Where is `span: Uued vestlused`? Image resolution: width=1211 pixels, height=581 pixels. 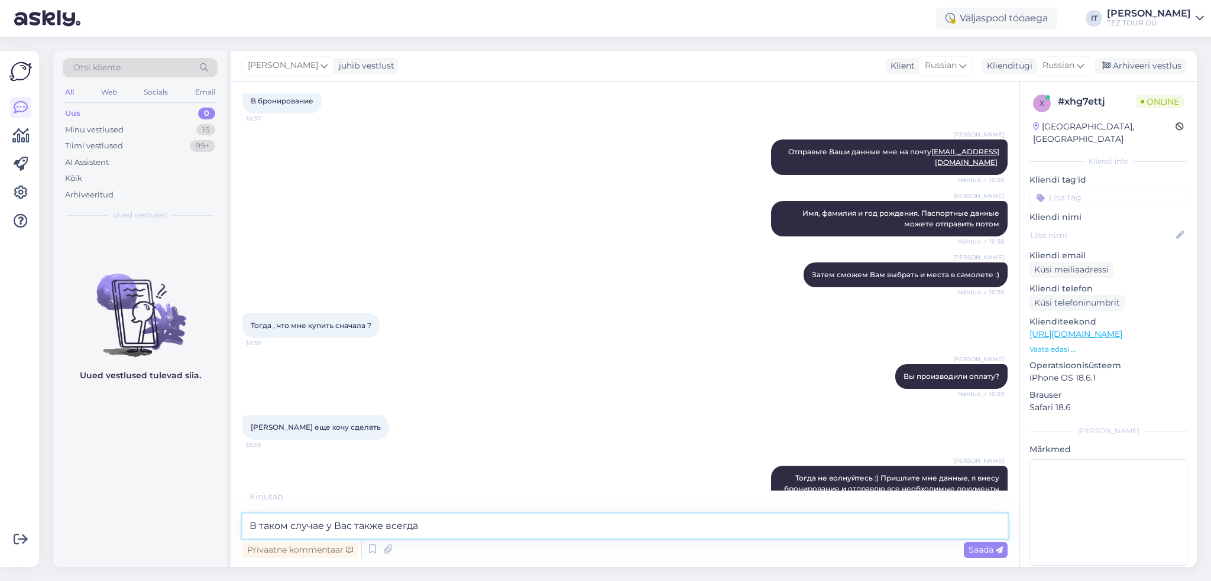 span: Uued vestlused is located at coordinates (140, 215).